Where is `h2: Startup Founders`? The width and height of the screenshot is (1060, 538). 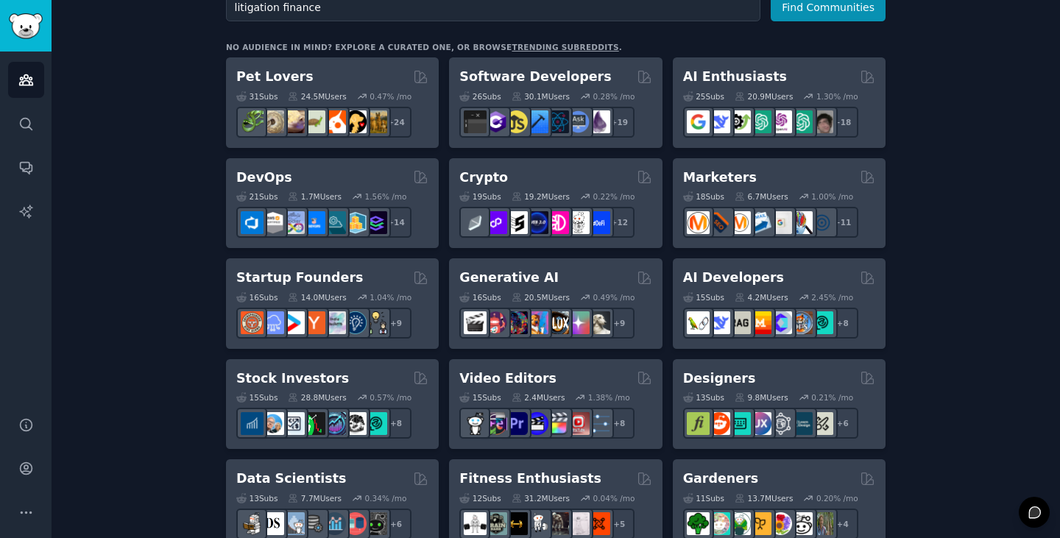
h2: Startup Founders is located at coordinates (300, 278).